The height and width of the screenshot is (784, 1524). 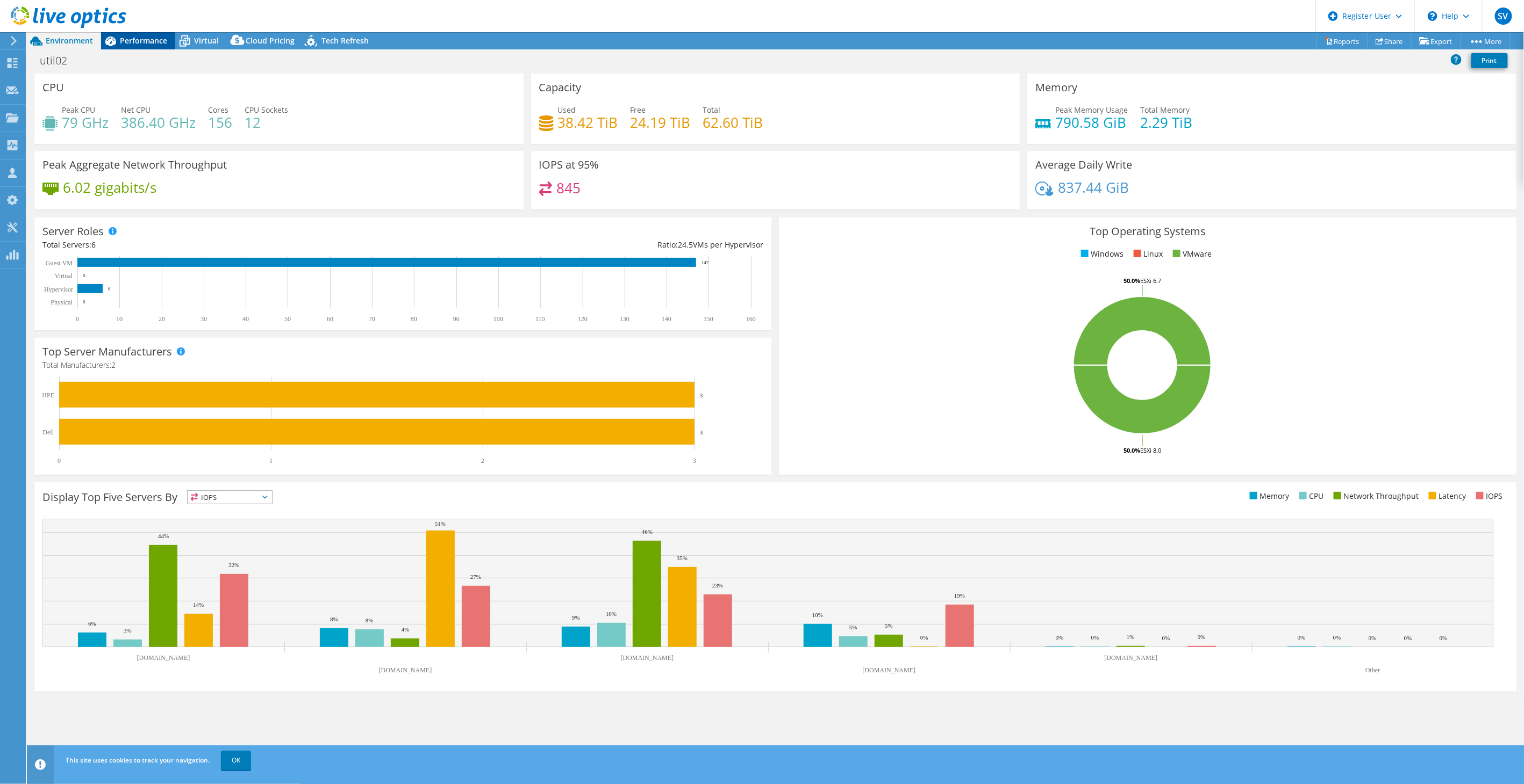 I want to click on text: 4%, so click(x=405, y=630).